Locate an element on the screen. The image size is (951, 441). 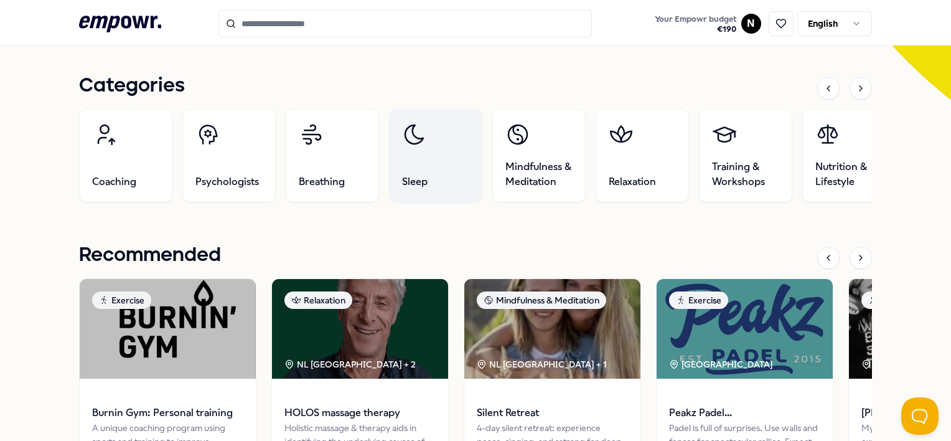
span: Psychologists is located at coordinates (227, 182).